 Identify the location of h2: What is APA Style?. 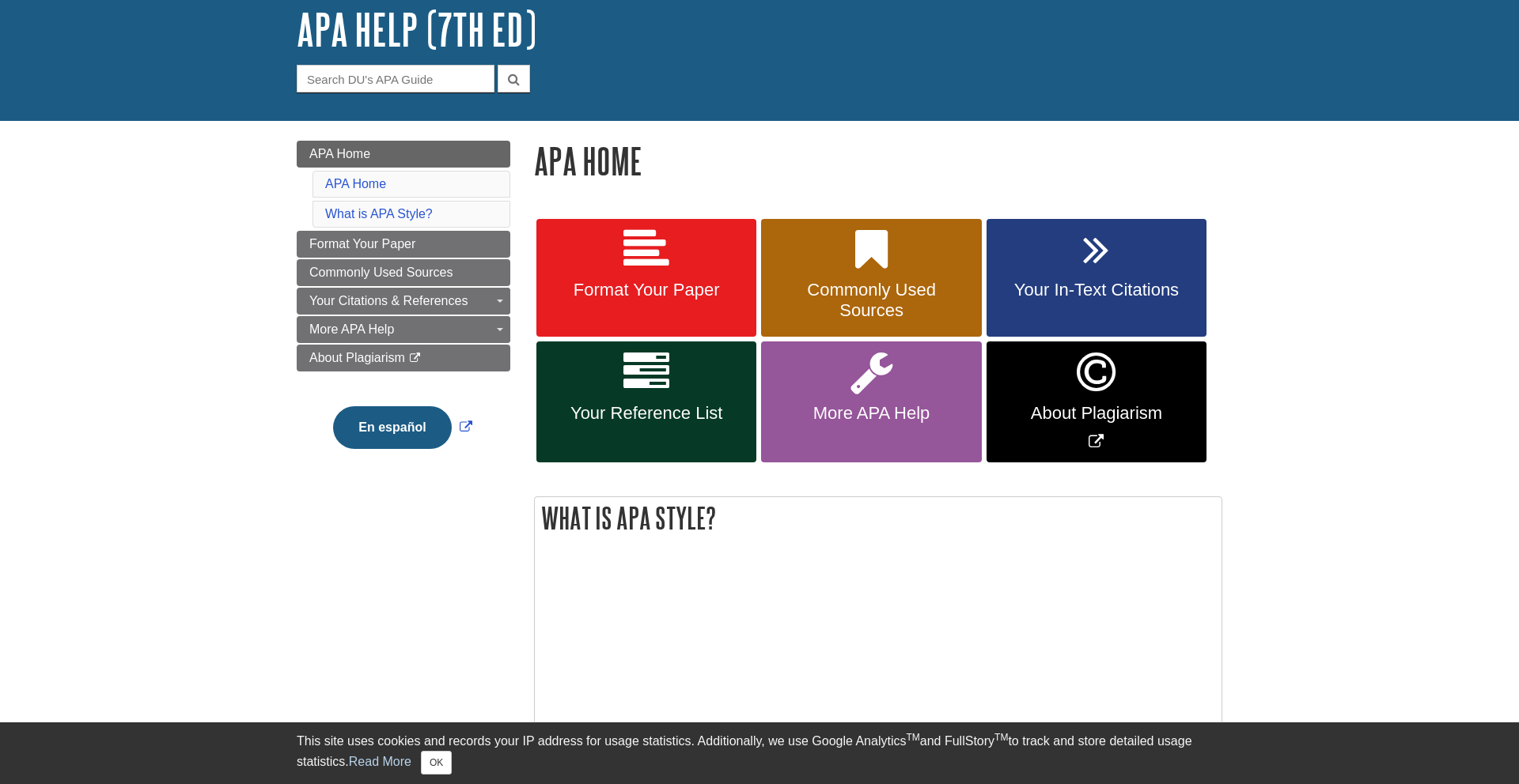
(878, 518).